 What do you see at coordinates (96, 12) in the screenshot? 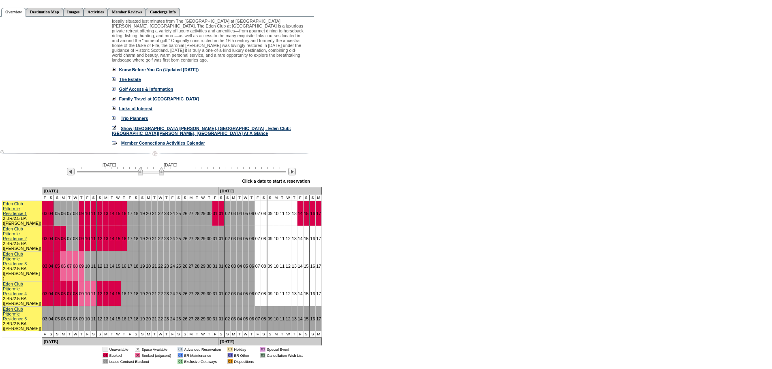
I see `a: Activities` at bounding box center [96, 12].